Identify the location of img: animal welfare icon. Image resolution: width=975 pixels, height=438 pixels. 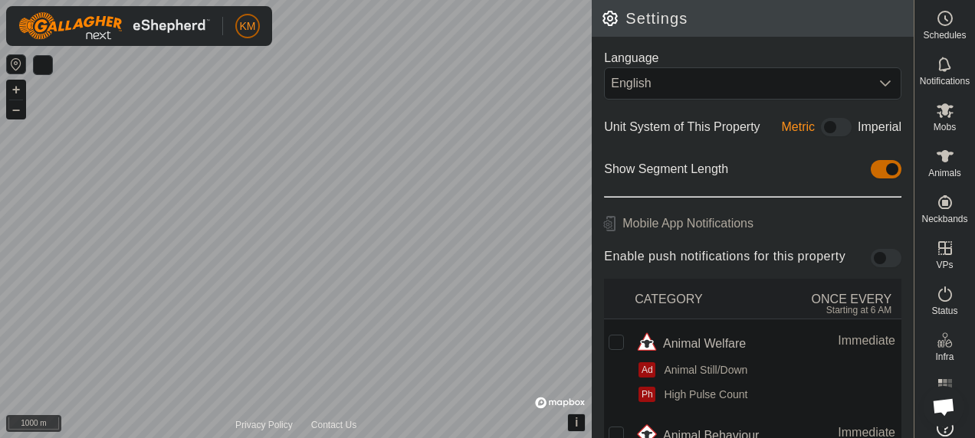
(647, 344).